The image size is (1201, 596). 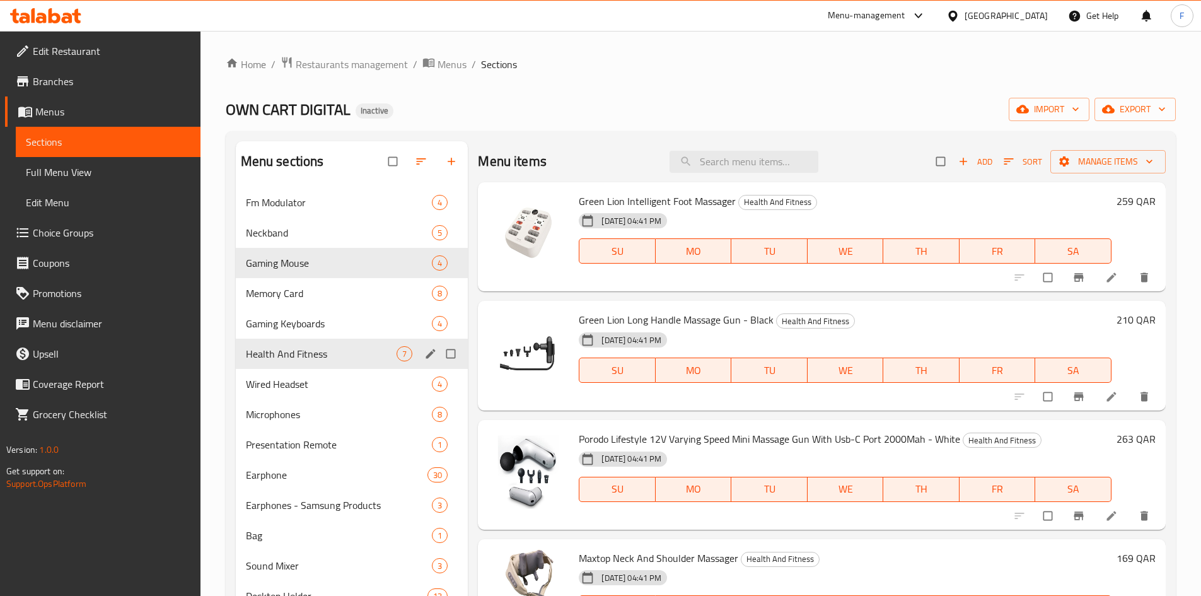 I want to click on span: 1, so click(x=439, y=444).